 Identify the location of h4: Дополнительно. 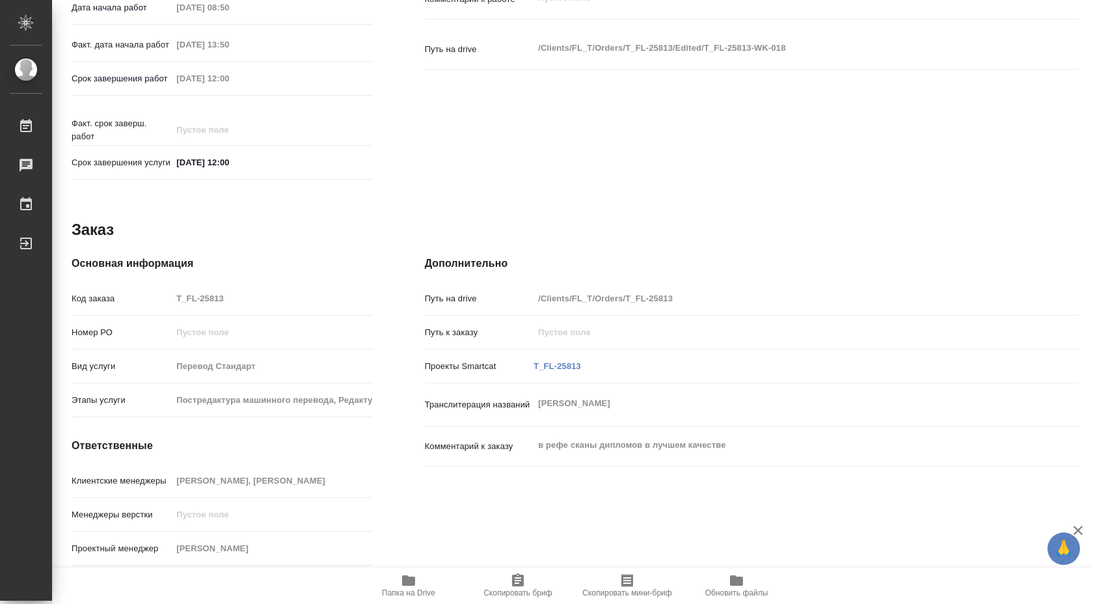
(751, 263).